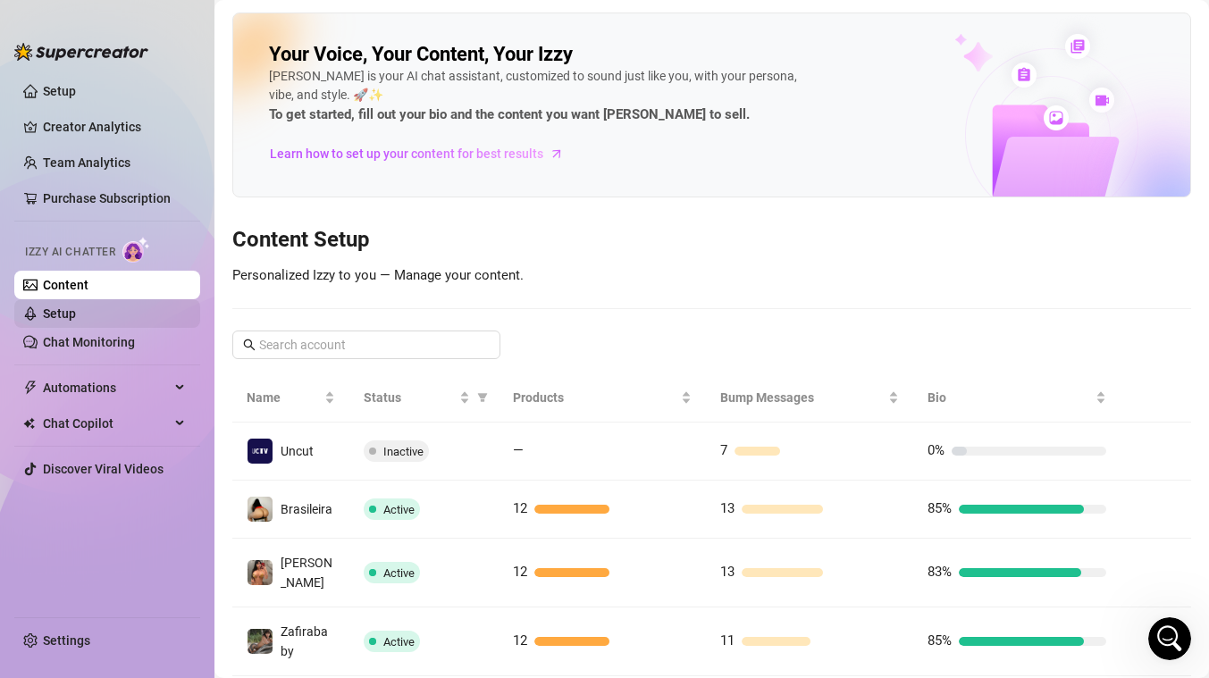  I want to click on button: Messages, so click(134, 550).